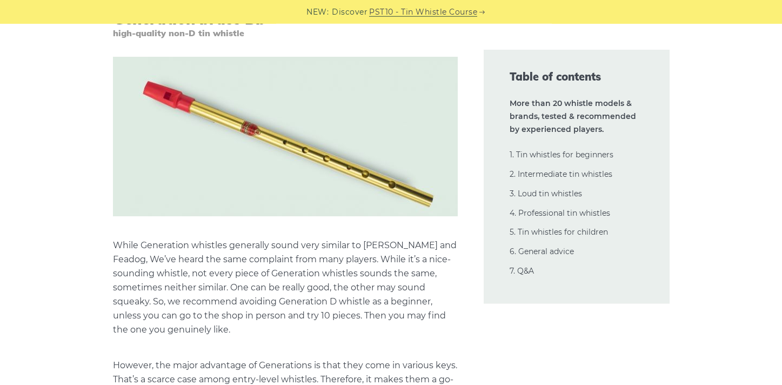 The image size is (782, 385). What do you see at coordinates (423, 12) in the screenshot?
I see `a: PST10 - Tin Whistle Course` at bounding box center [423, 12].